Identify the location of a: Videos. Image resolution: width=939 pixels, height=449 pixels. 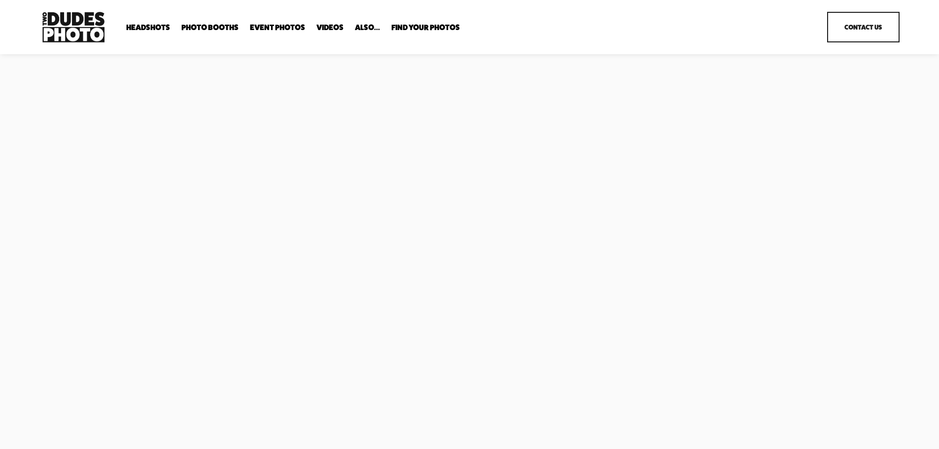
(330, 28).